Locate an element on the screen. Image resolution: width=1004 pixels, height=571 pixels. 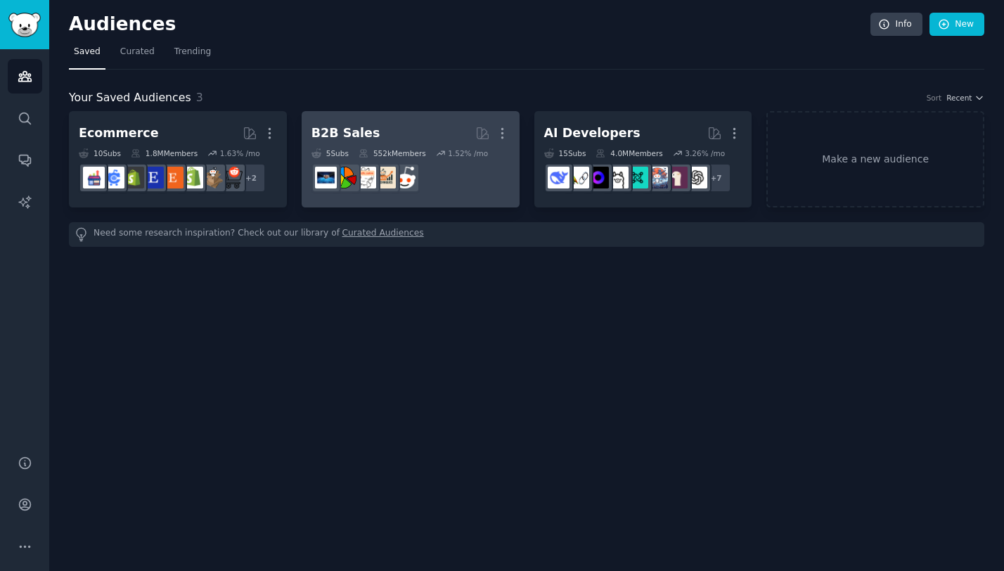
div: + 2 is located at coordinates (251, 178).